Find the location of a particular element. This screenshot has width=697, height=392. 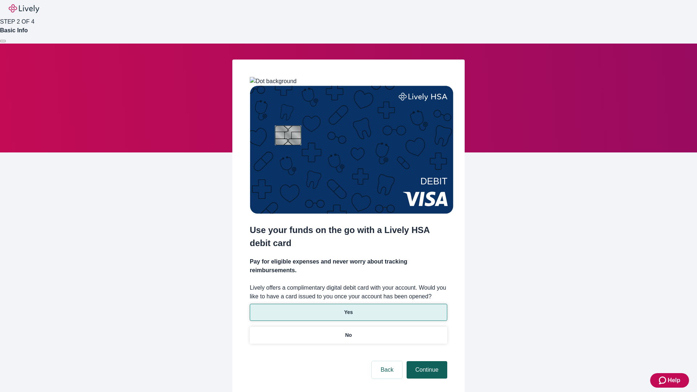

span: Help is located at coordinates (674, 380).